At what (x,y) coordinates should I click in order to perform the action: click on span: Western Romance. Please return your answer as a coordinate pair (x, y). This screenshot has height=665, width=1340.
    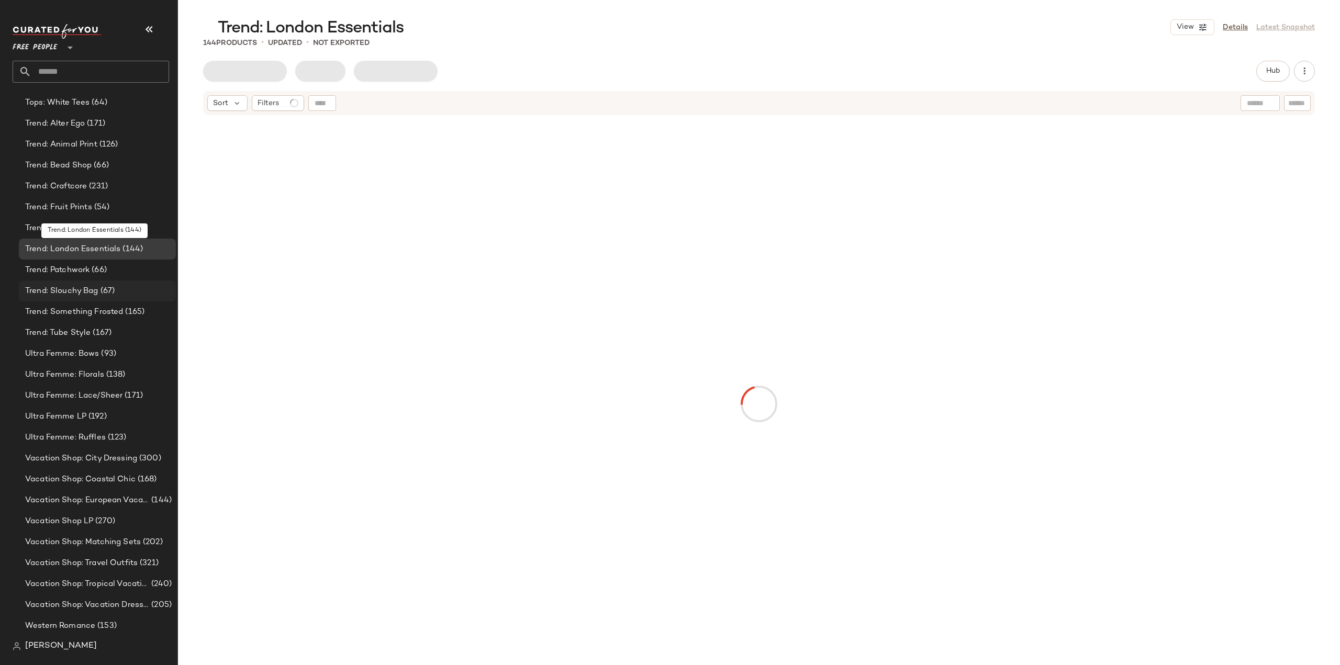
    Looking at the image, I should click on (60, 626).